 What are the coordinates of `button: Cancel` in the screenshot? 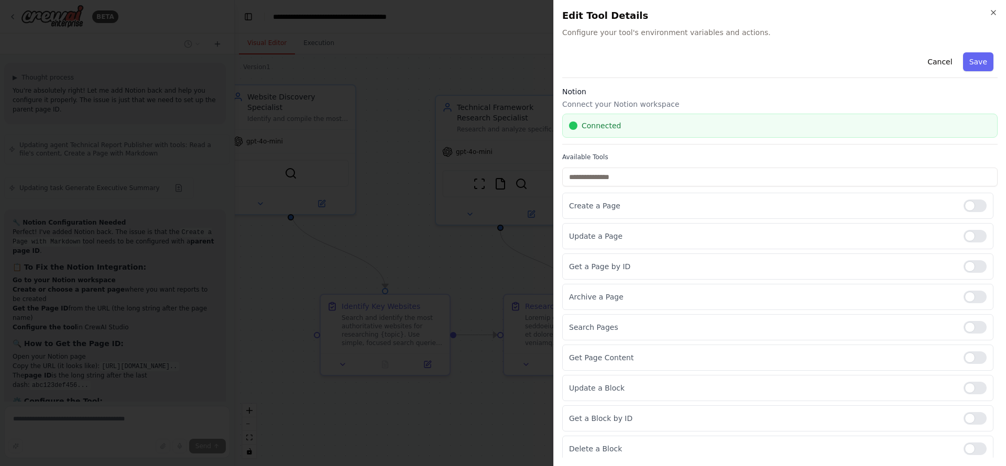 It's located at (939, 62).